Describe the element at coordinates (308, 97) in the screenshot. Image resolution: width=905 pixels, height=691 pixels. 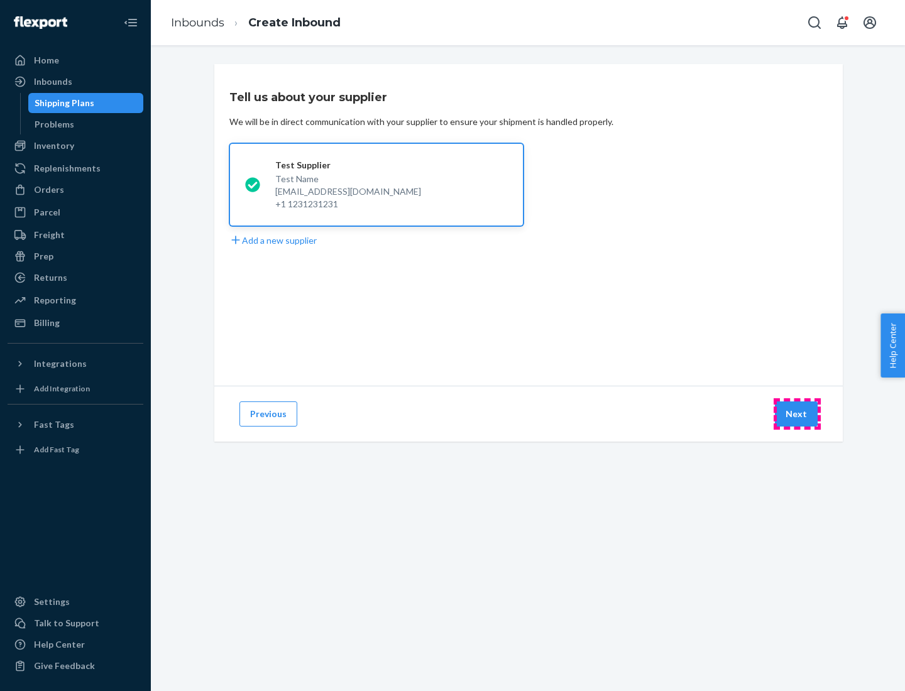
I see `h3: Tell us about your supplier` at that location.